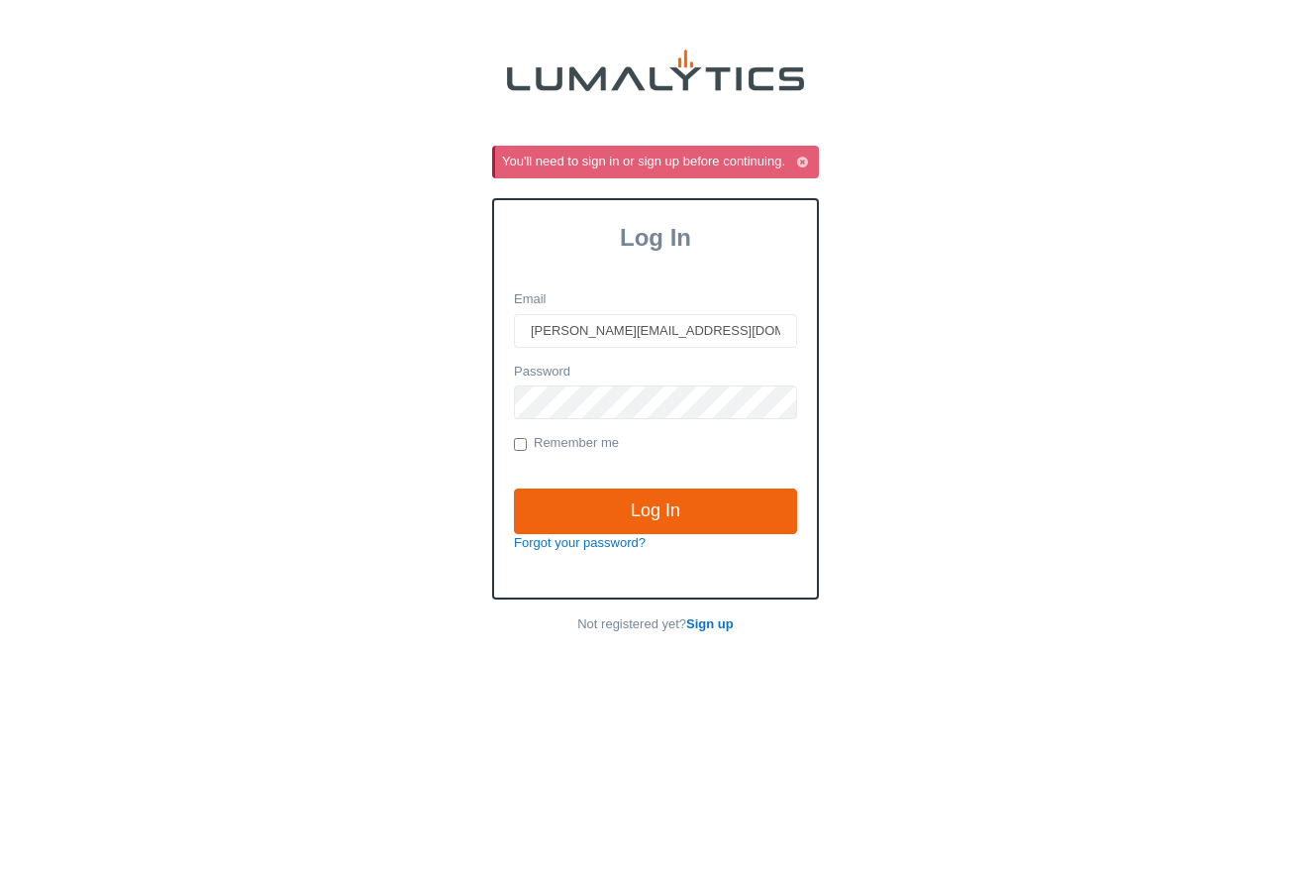  Describe the element at coordinates (656, 624) in the screenshot. I see `p: Not registered yet?` at that location.